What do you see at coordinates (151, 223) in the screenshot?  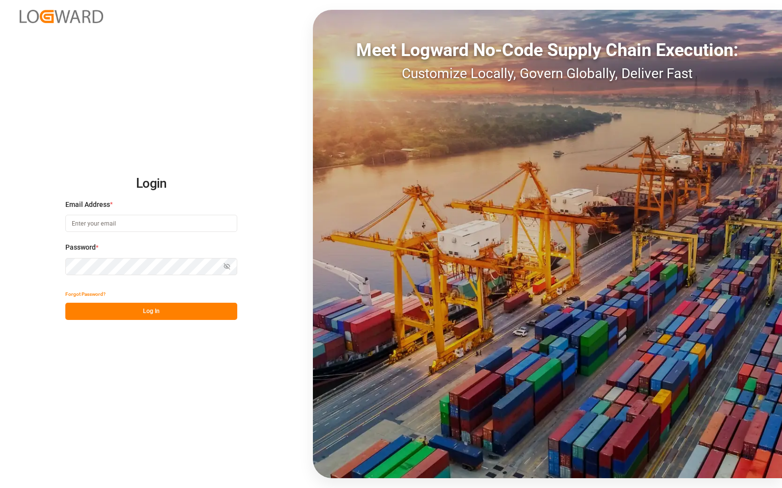 I see `input: Enter your email` at bounding box center [151, 223].